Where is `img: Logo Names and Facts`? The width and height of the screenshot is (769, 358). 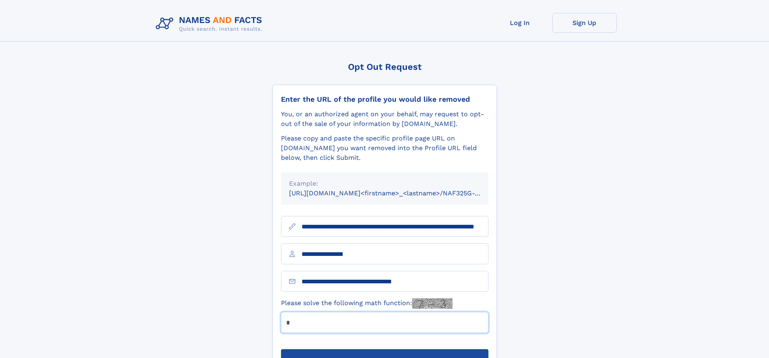 img: Logo Names and Facts is located at coordinates (211, 24).